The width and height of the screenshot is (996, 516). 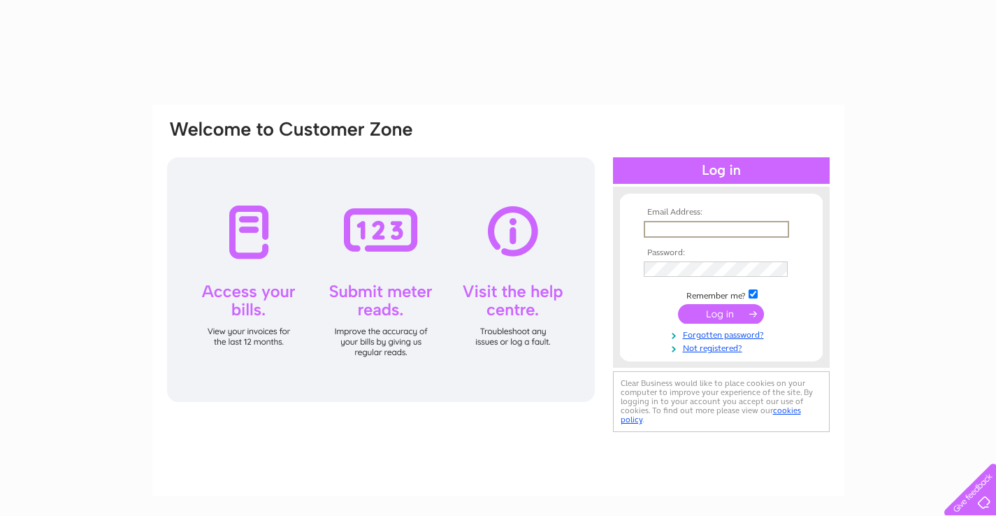 I want to click on a: Forgotten password?, so click(x=722, y=333).